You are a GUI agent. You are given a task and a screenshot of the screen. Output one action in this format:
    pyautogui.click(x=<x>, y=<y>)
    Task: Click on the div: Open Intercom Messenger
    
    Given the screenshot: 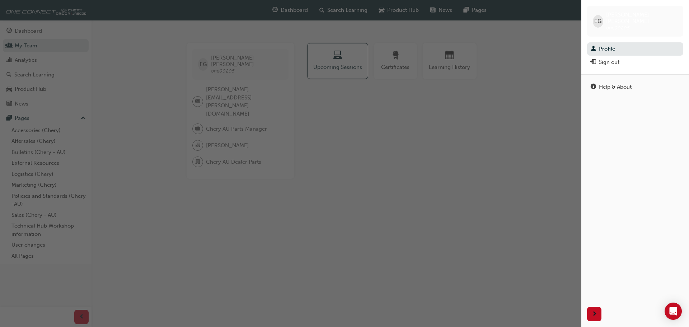 What is the action you would take?
    pyautogui.click(x=673, y=311)
    